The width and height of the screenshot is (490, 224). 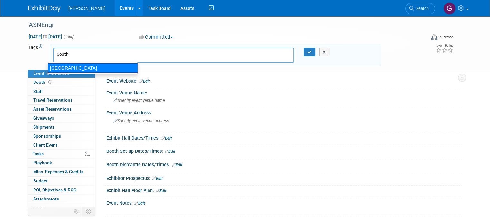 I want to click on span: Specify event venue name, so click(x=139, y=100).